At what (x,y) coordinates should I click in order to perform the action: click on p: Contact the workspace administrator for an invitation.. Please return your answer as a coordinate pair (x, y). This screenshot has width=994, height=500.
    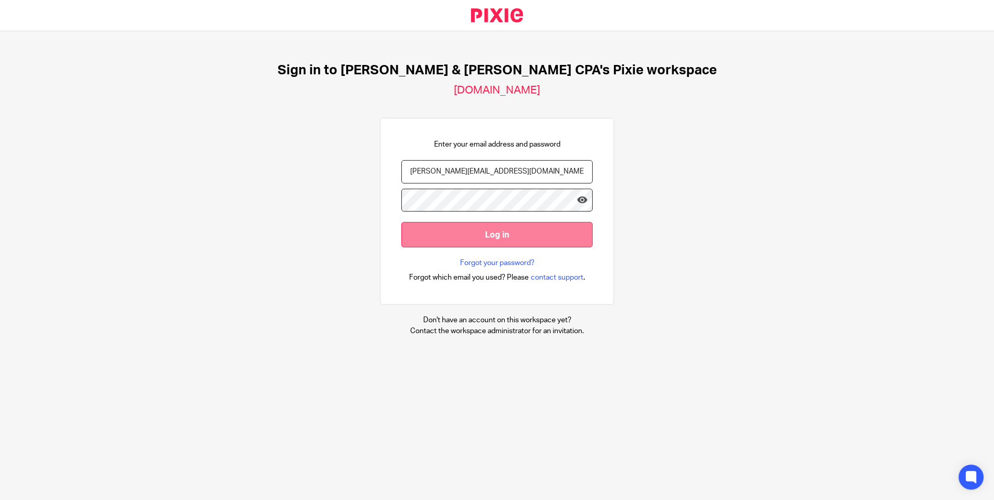
    Looking at the image, I should click on (497, 331).